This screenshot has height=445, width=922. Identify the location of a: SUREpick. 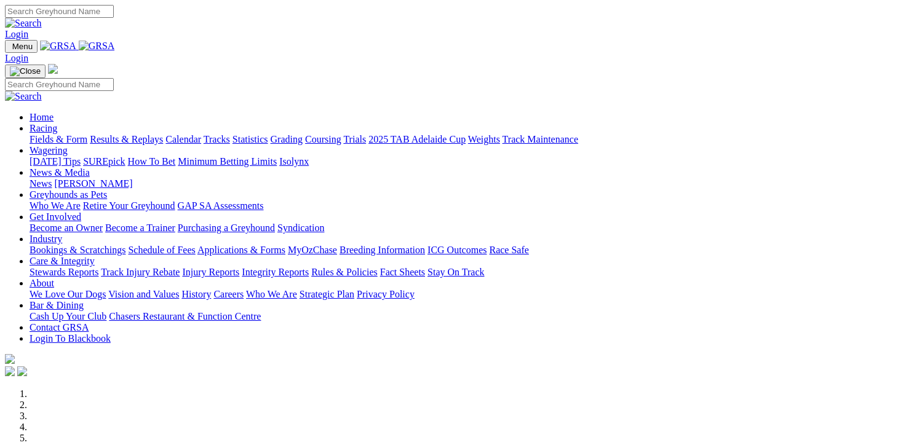
(104, 161).